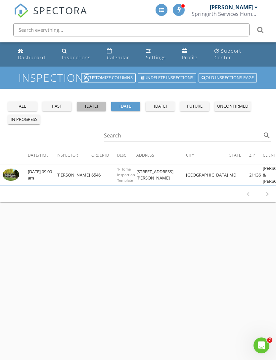 Image resolution: width=276 pixels, height=360 pixels. What do you see at coordinates (104, 175) in the screenshot?
I see `td: 6546` at bounding box center [104, 175].